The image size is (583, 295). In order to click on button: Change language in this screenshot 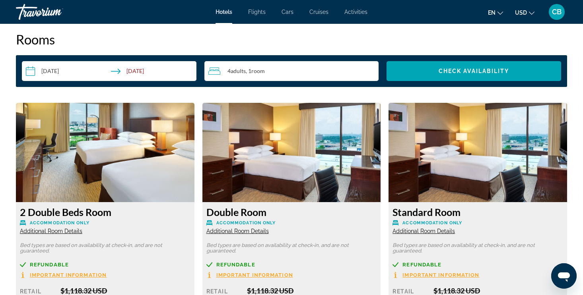, I will do `click(495, 12)`.